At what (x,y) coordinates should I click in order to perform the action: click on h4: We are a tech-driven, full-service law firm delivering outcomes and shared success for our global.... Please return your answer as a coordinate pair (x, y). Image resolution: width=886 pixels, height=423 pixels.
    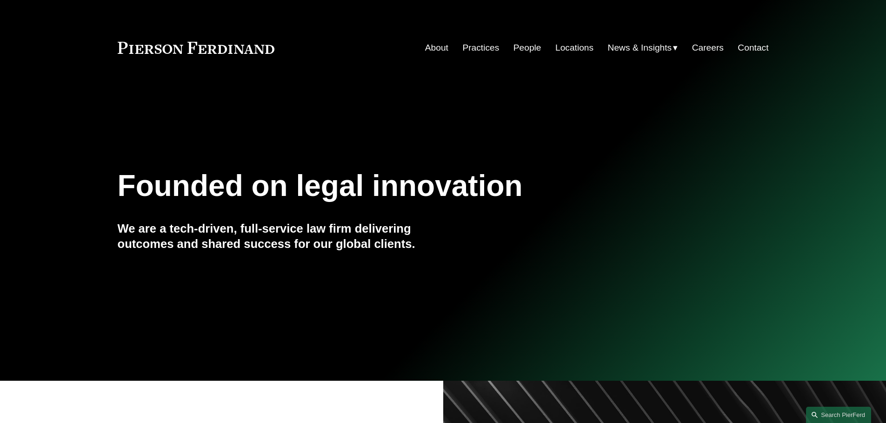
    Looking at the image, I should click on (280, 236).